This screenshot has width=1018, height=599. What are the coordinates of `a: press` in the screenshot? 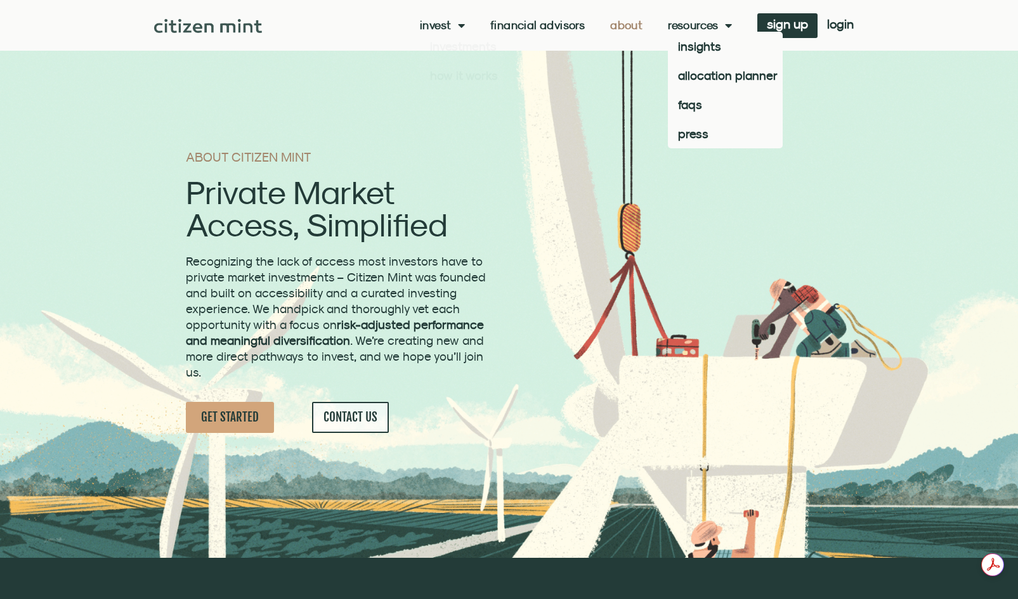 It's located at (725, 134).